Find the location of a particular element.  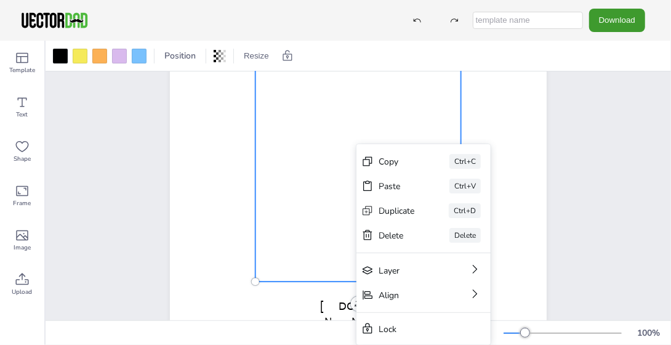

div: Align is located at coordinates (406, 295).